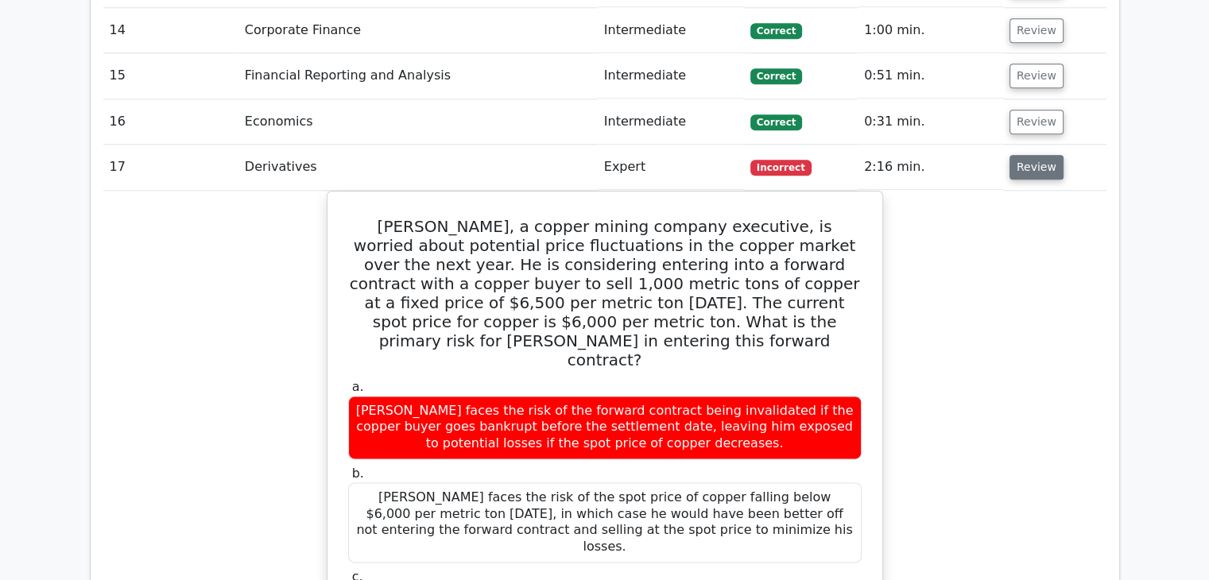 Image resolution: width=1209 pixels, height=580 pixels. Describe the element at coordinates (418, 76) in the screenshot. I see `td: Financial Reporting and Analysis` at that location.